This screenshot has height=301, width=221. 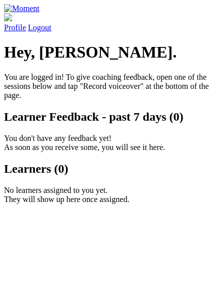 I want to click on h2: Learner Feedback - past 7 days (0), so click(x=111, y=117).